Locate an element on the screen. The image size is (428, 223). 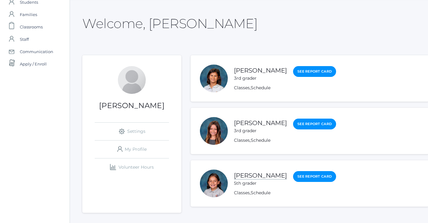
a: My Profile is located at coordinates (132, 149).